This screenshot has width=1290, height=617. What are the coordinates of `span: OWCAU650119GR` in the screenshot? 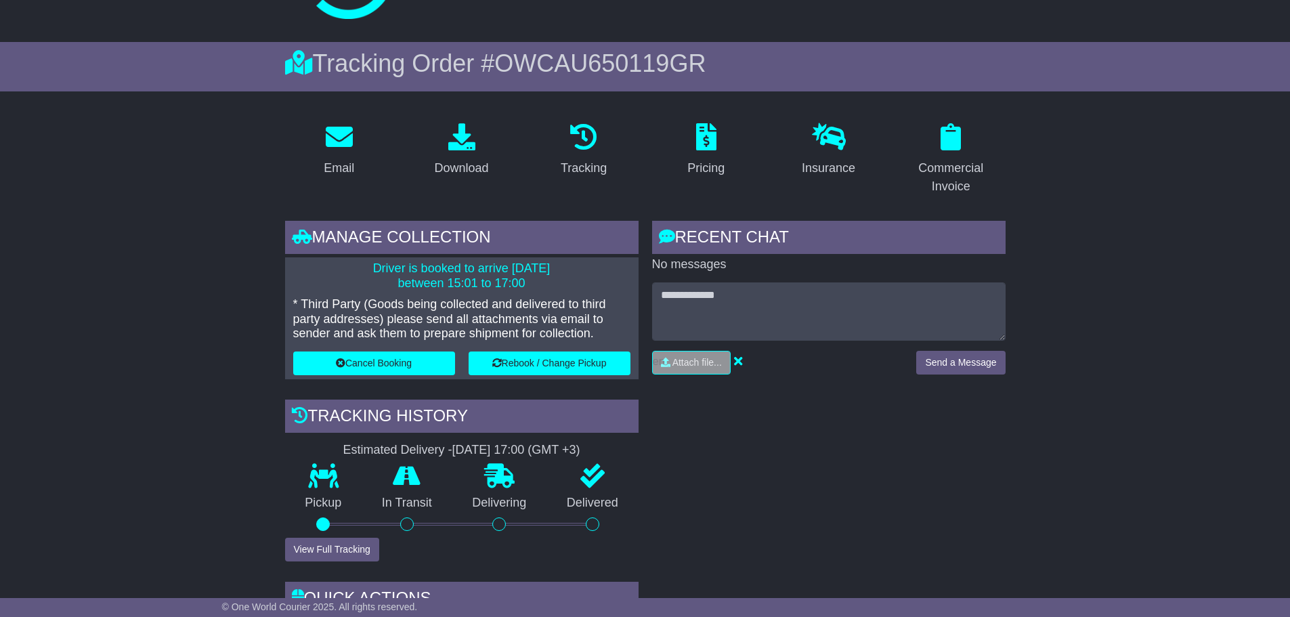 It's located at (600, 63).